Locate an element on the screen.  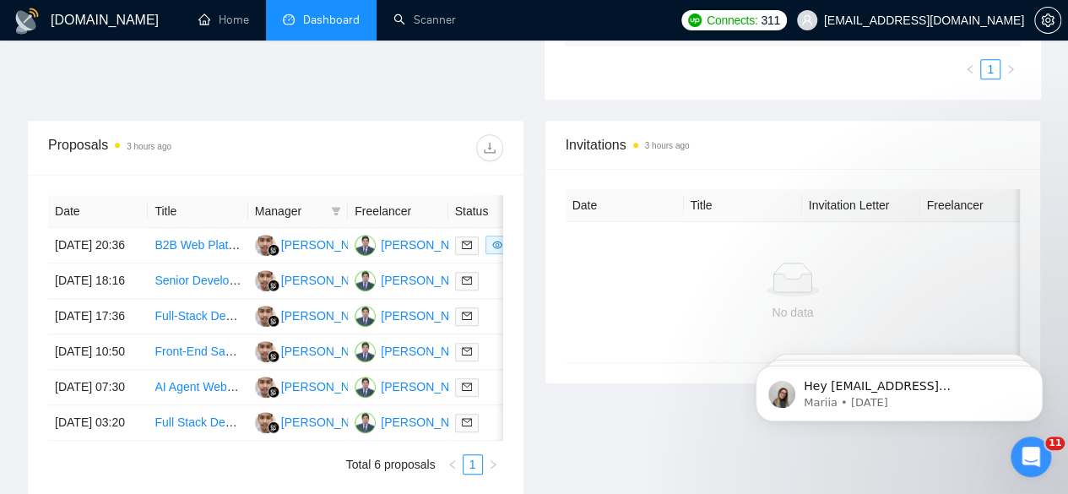
button: download is located at coordinates (490, 148).